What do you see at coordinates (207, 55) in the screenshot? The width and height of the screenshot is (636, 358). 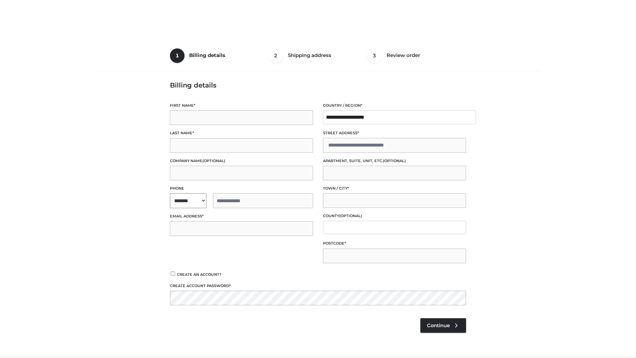 I see `span: Billing details` at bounding box center [207, 55].